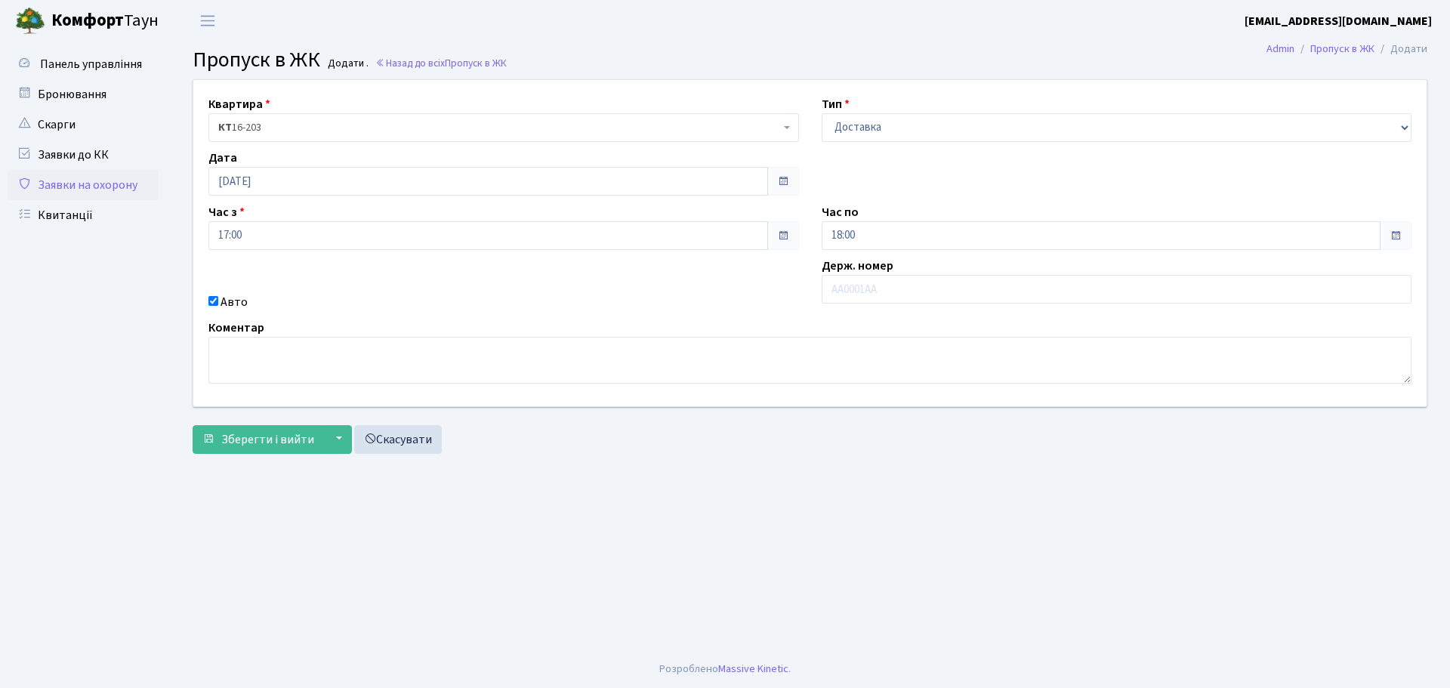 The width and height of the screenshot is (1450, 688). Describe the element at coordinates (236, 328) in the screenshot. I see `label: Коментар` at that location.